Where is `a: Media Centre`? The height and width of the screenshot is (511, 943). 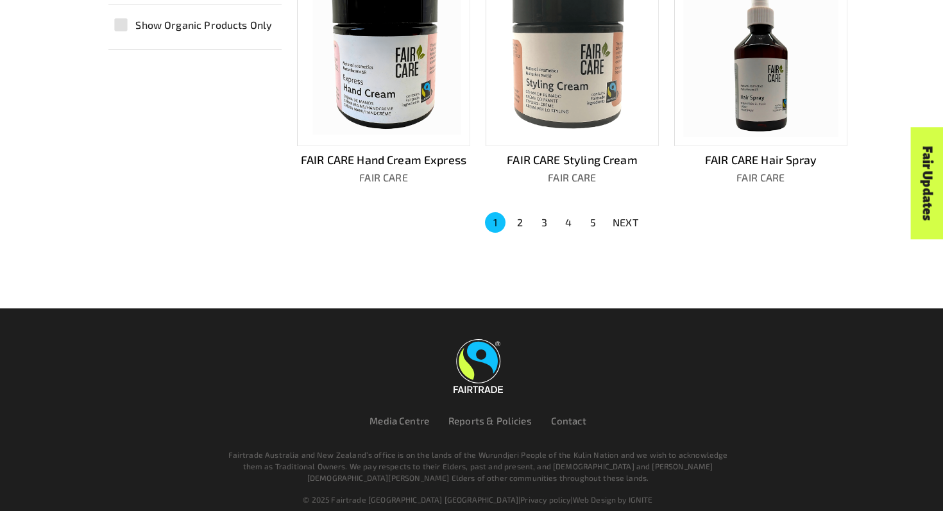
a: Media Centre is located at coordinates (399, 421).